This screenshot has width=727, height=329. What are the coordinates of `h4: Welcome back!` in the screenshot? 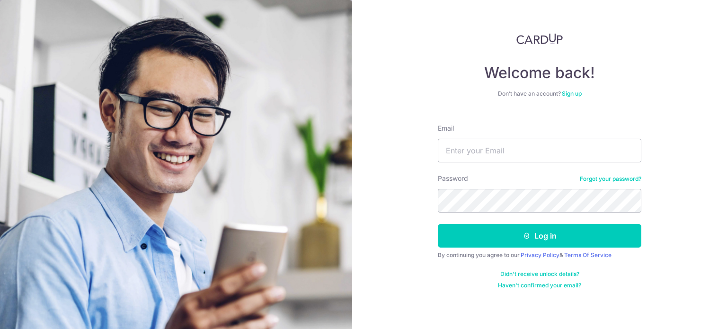 It's located at (539, 73).